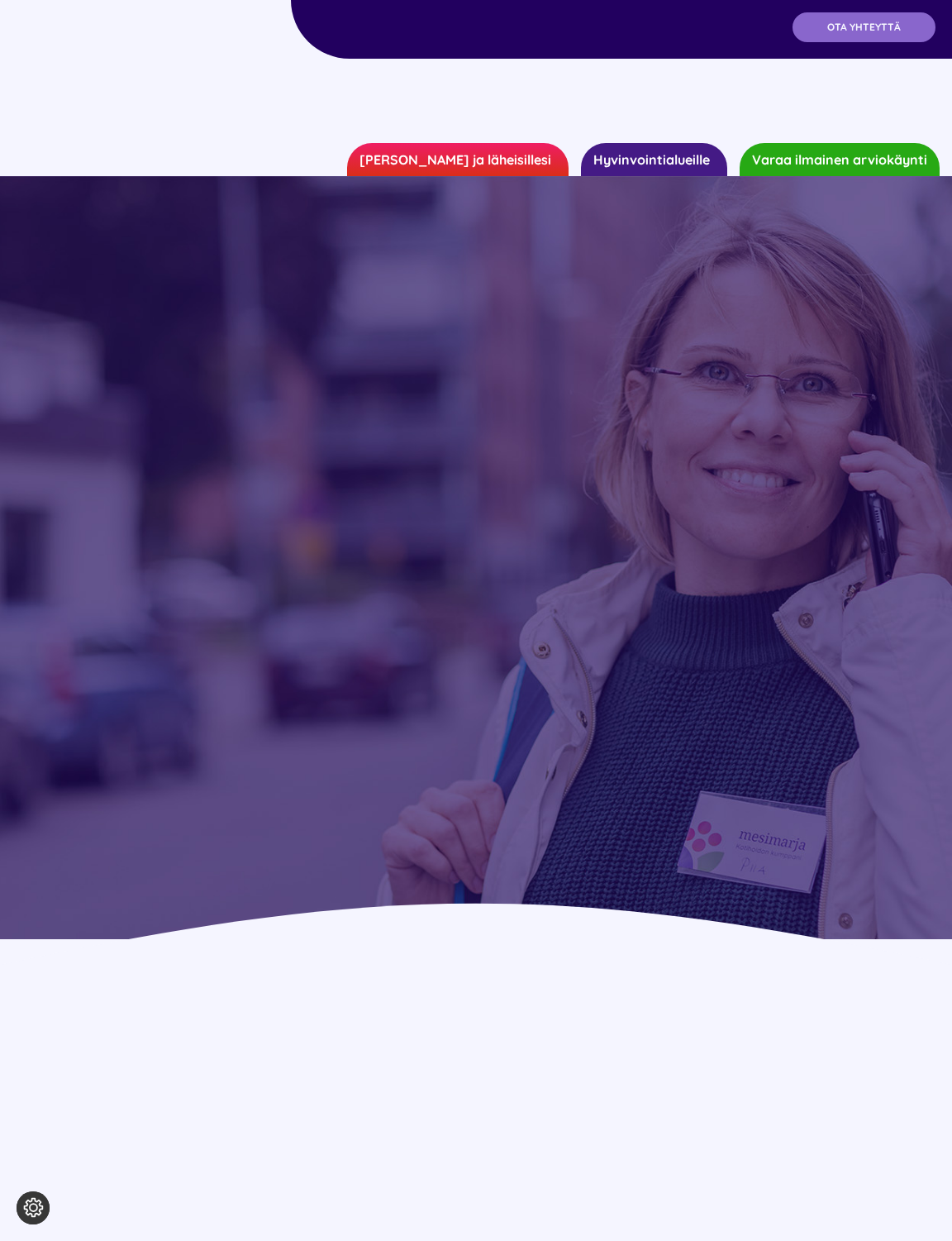  What do you see at coordinates (864, 27) in the screenshot?
I see `a: OTA YHTEYTTÄ` at bounding box center [864, 27].